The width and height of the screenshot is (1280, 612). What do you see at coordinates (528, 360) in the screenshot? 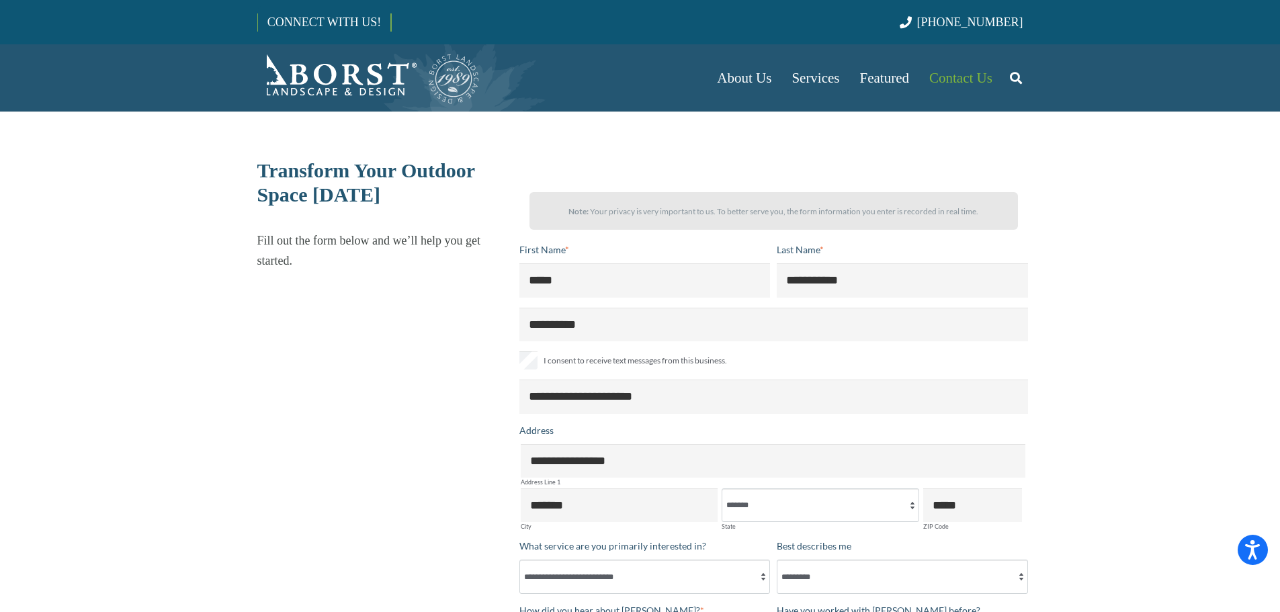
I see `input: I consent to receive text messages from this business.` at bounding box center [528, 360].